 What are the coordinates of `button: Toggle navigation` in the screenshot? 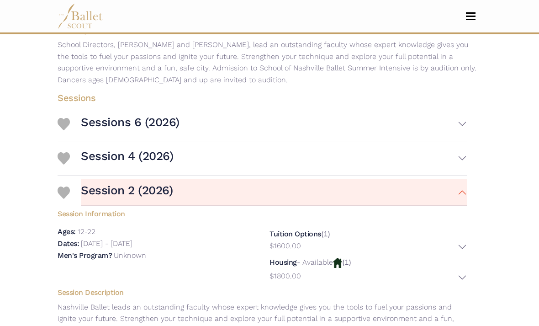 It's located at (471, 16).